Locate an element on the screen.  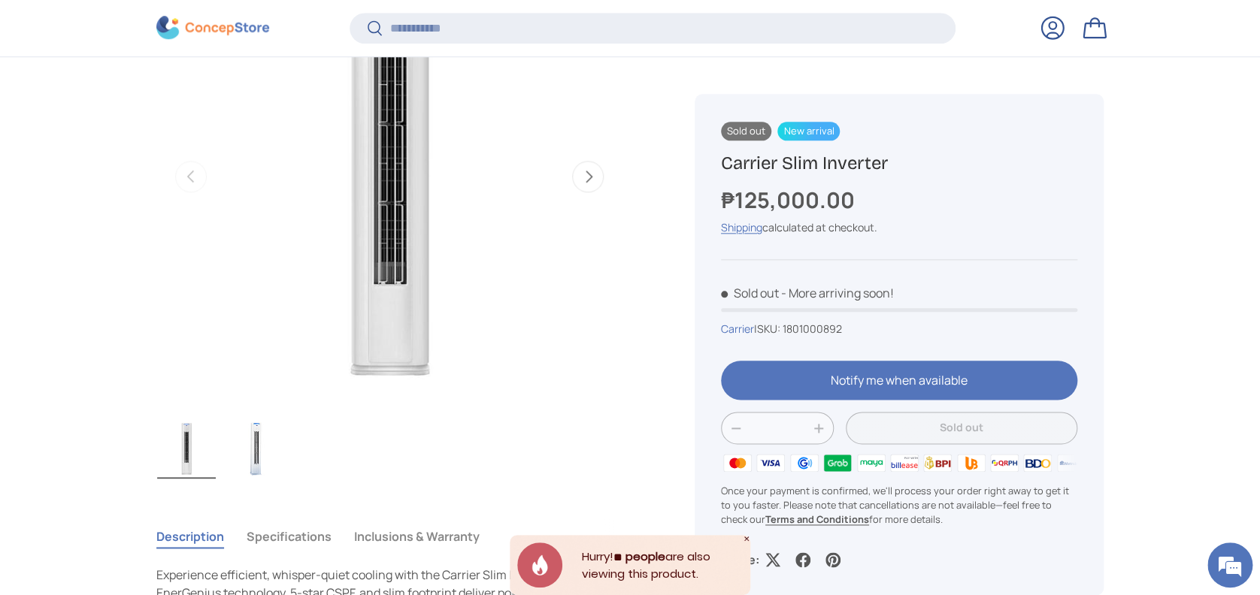
button: Description is located at coordinates (190, 537).